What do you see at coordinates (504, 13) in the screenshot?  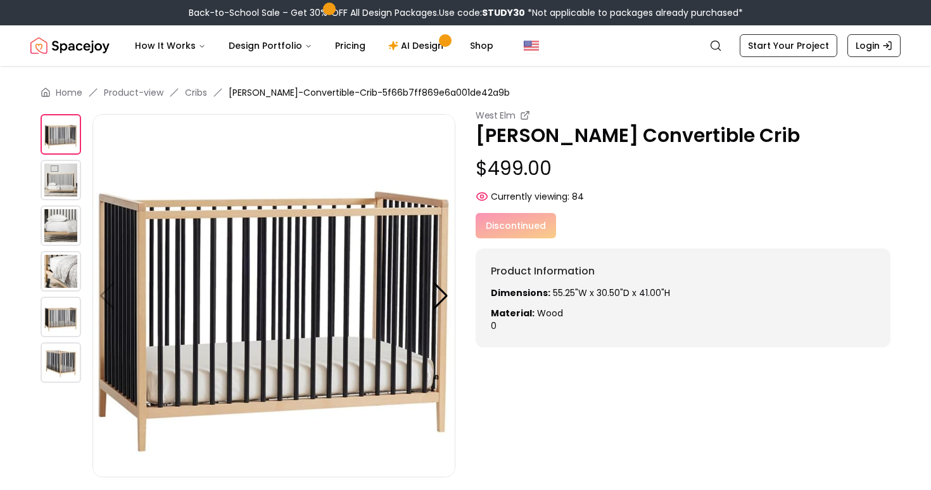 I see `b: STUDY30` at bounding box center [504, 13].